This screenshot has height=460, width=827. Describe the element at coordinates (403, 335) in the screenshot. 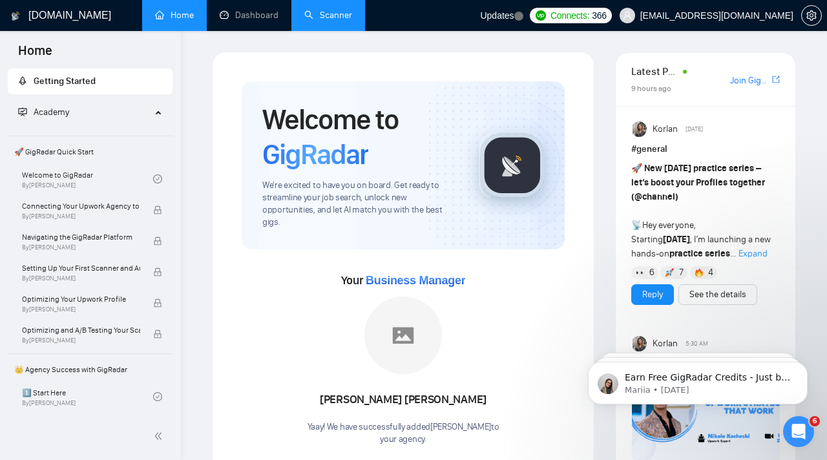

I see `img: placeholder.png` at that location.